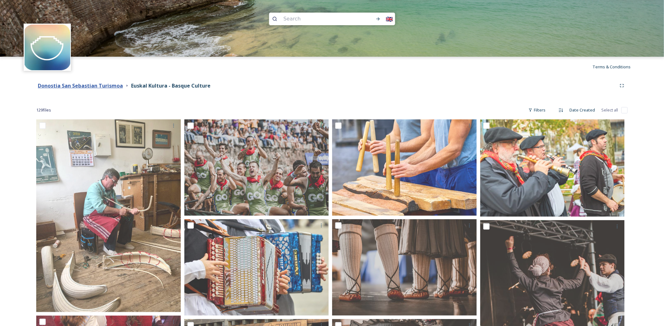  I want to click on img: 1612 StoTomasSS_052j.jpg, so click(404, 168).